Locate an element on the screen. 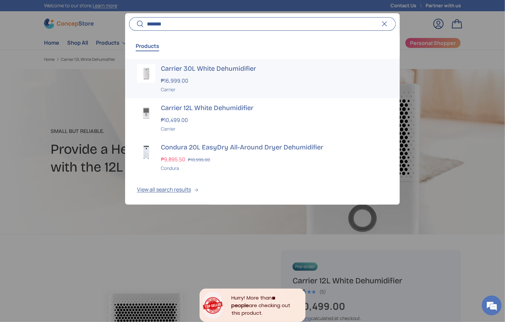 This screenshot has height=322, width=505. strong: ₱9,895.50 is located at coordinates (174, 159).